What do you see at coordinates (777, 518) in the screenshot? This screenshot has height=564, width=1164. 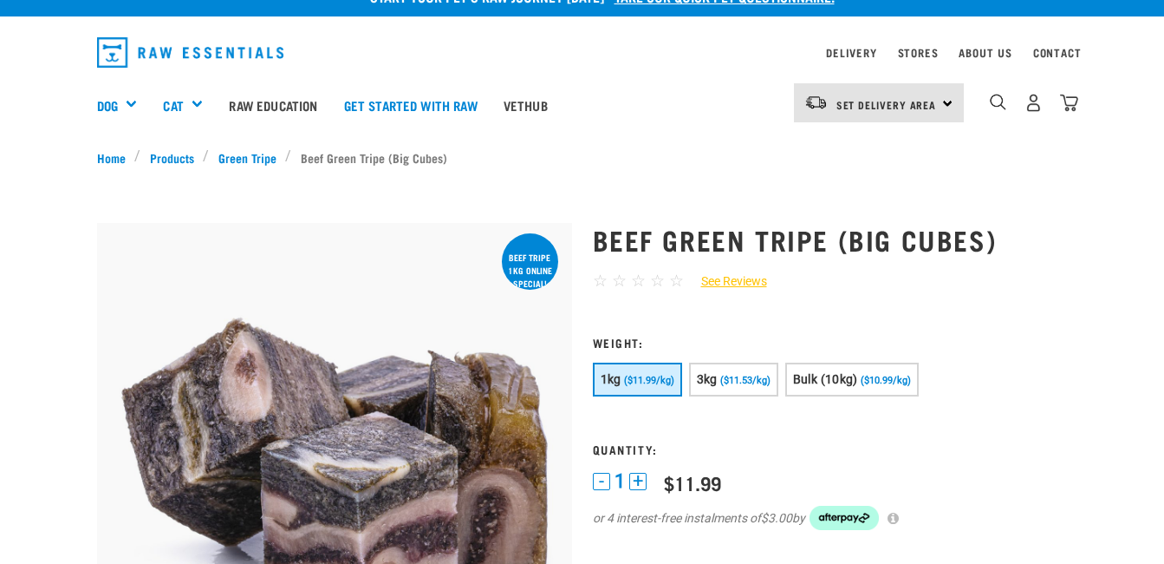 I see `span: $3.00` at bounding box center [777, 518].